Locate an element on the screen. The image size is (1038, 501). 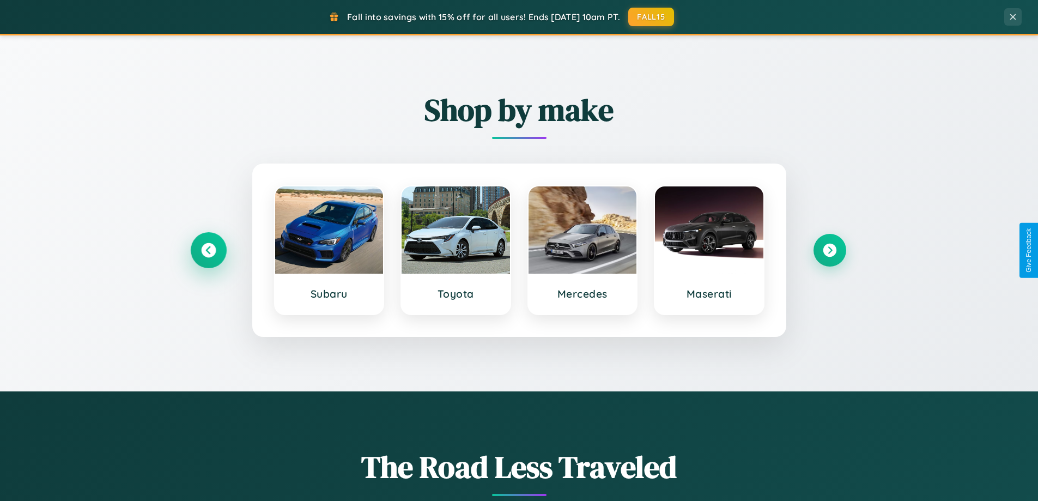
h3: Toyota is located at coordinates (456, 294).